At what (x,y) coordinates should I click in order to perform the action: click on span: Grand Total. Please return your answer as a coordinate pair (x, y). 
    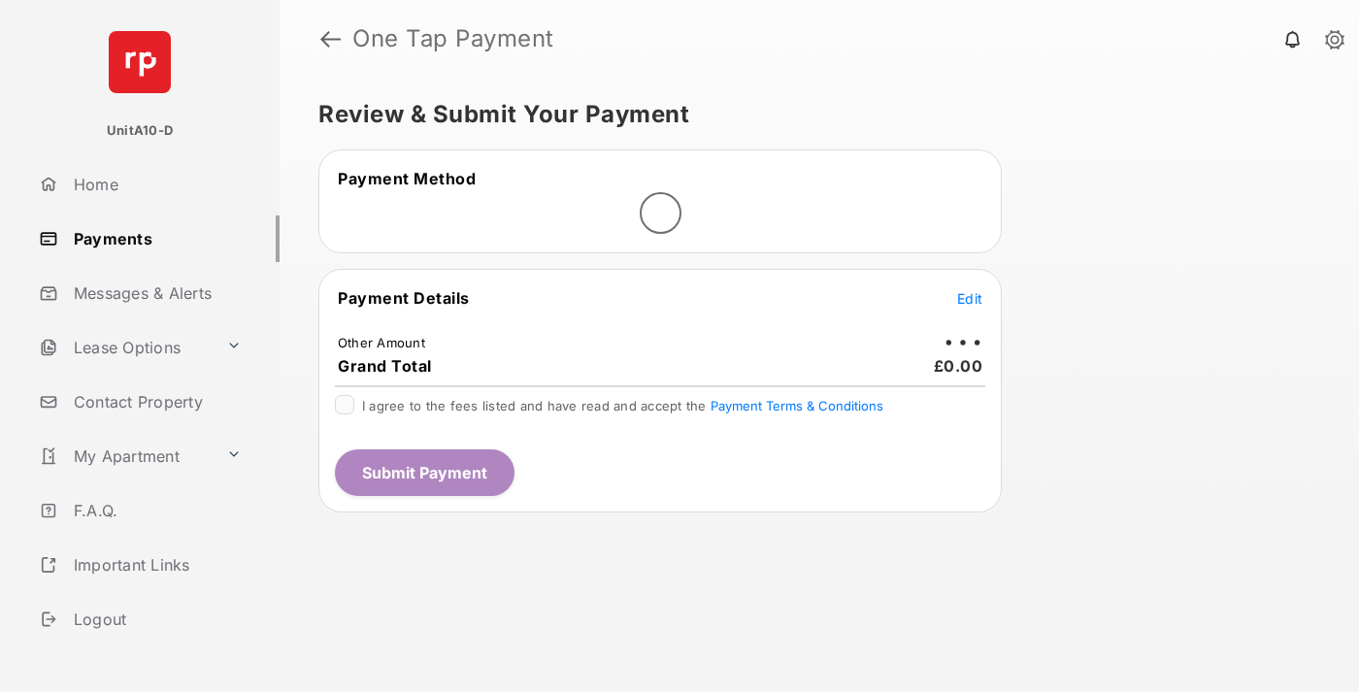
    Looking at the image, I should click on (384, 366).